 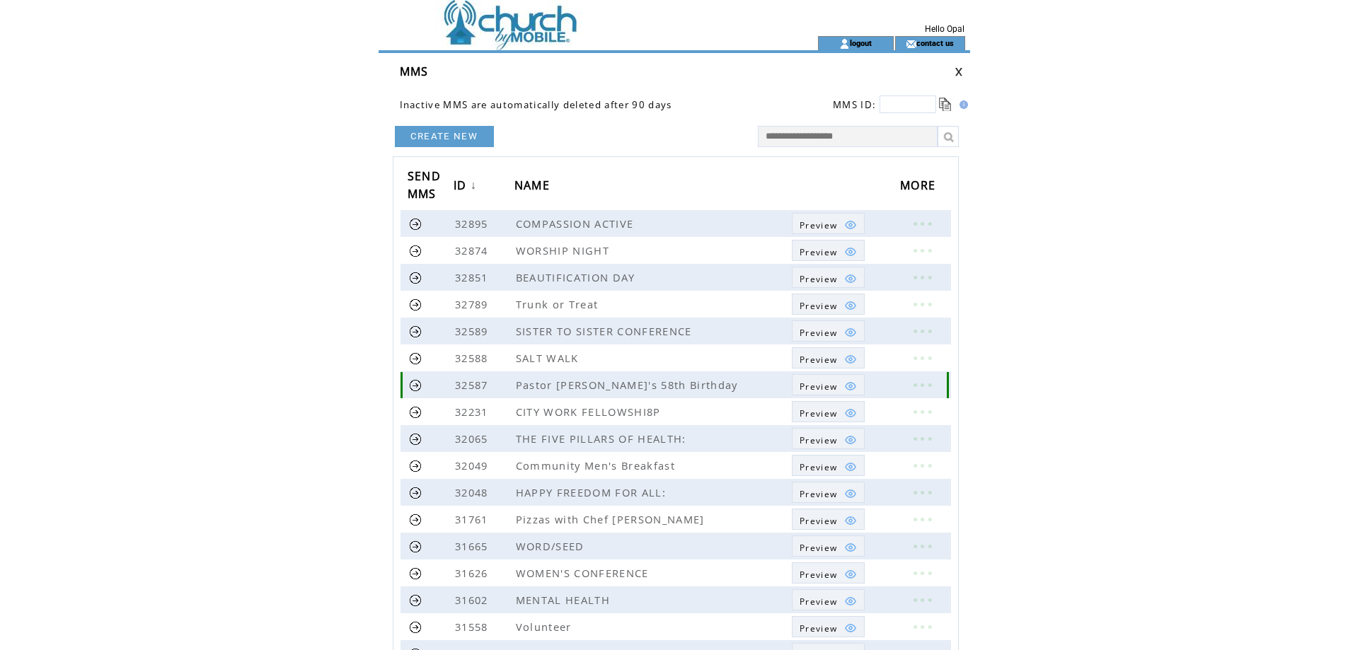 What do you see at coordinates (467, 186) in the screenshot?
I see `a: ID↓` at bounding box center [467, 186].